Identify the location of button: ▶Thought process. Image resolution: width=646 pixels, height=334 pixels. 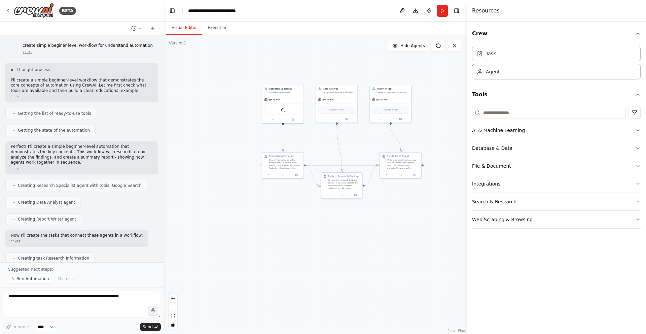
(30, 70).